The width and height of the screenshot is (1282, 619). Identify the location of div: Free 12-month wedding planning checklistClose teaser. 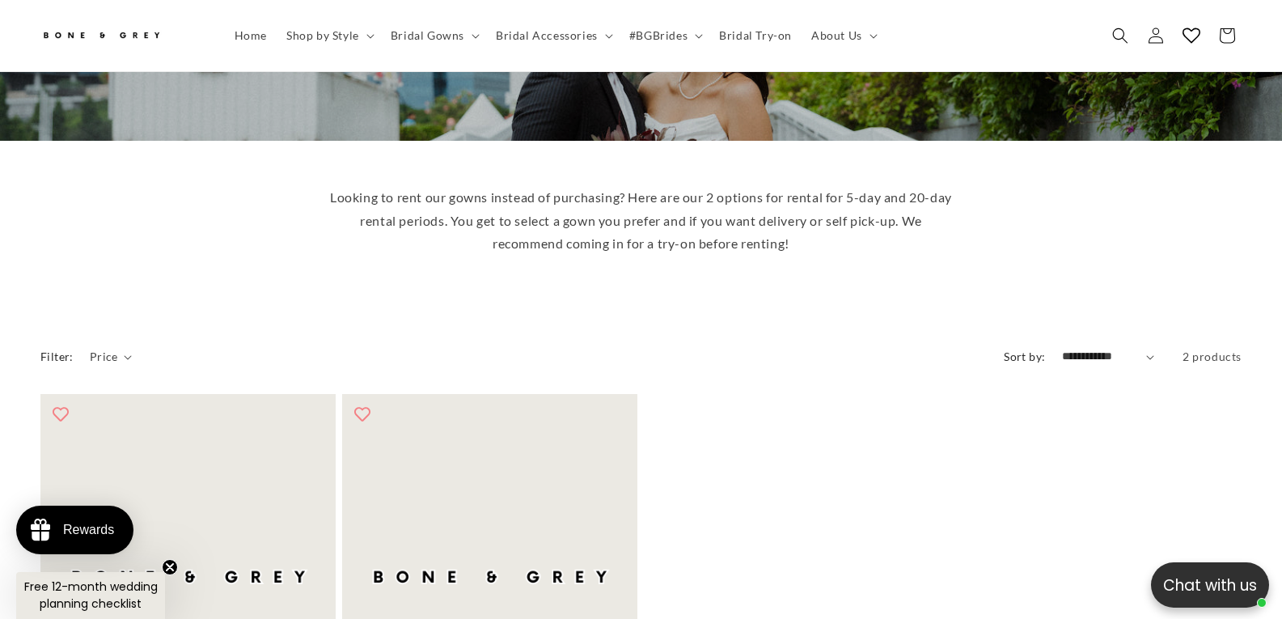
(91, 595).